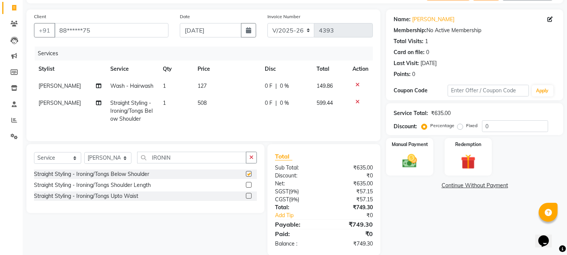 Image resolution: width=567 pixels, height=255 pixels. I want to click on div: Points:, so click(402, 74).